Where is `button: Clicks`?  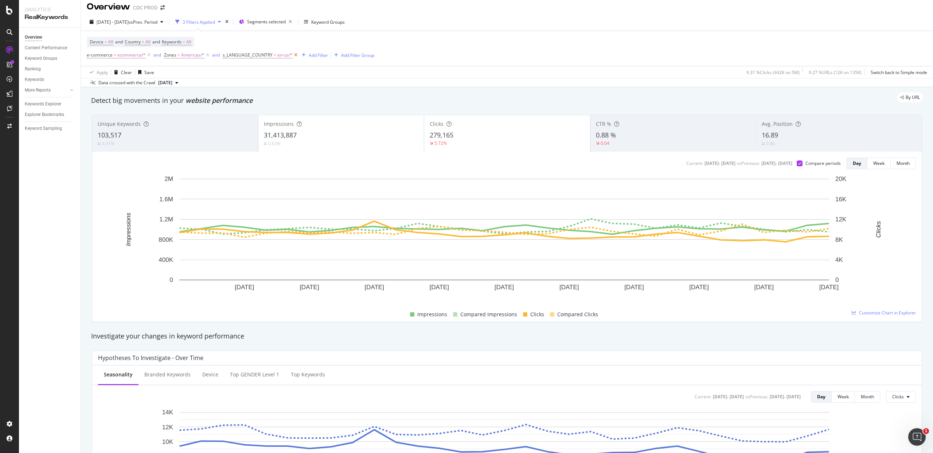
button: Clicks is located at coordinates (901, 397).